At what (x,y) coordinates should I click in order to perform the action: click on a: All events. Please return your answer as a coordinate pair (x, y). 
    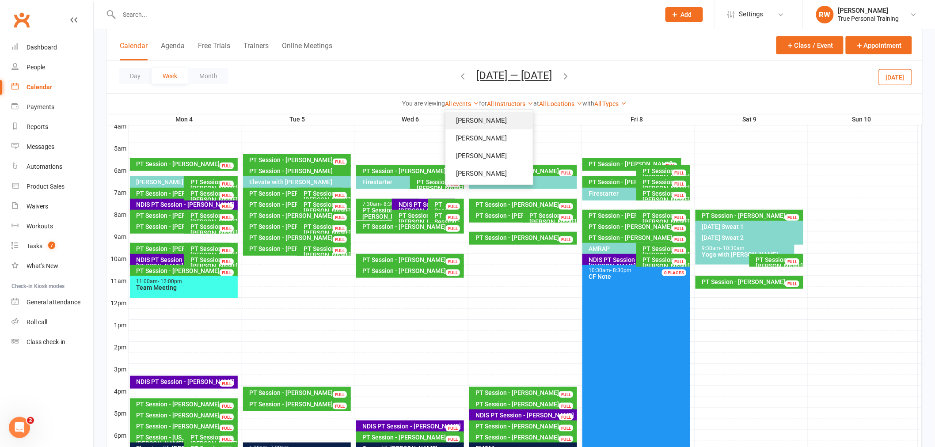
    Looking at the image, I should click on (462, 104).